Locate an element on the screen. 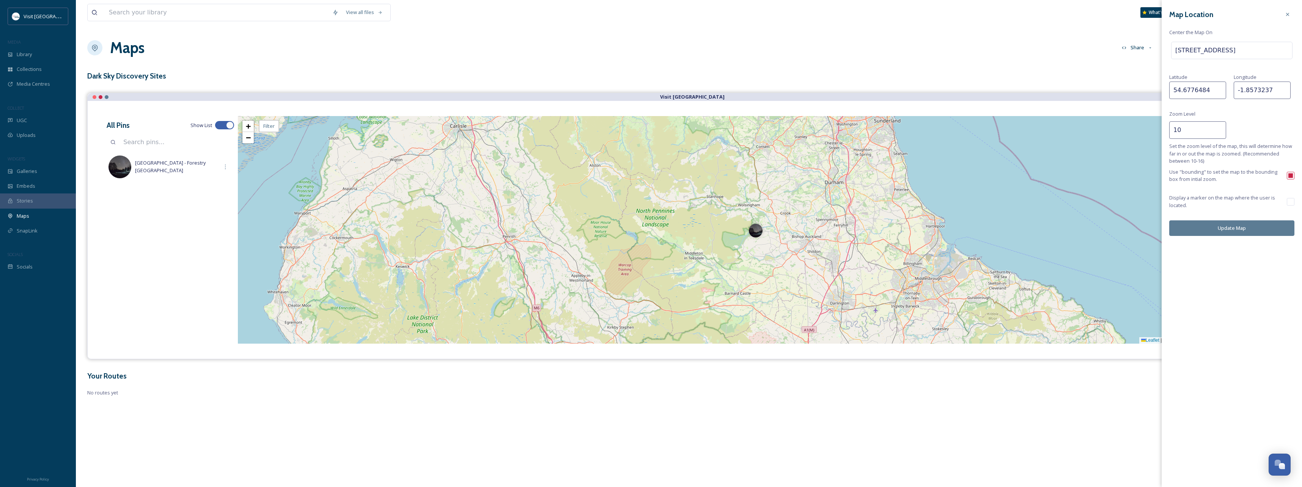  img: Hamsterley%2520Forest15.jpg is located at coordinates (120, 167).